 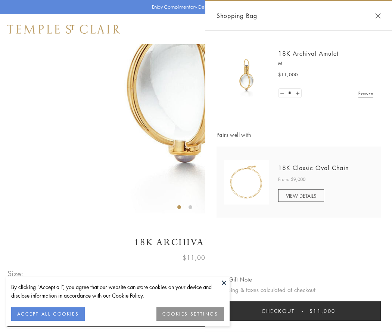 I want to click on a: 18K Archival Amulet, so click(x=308, y=53).